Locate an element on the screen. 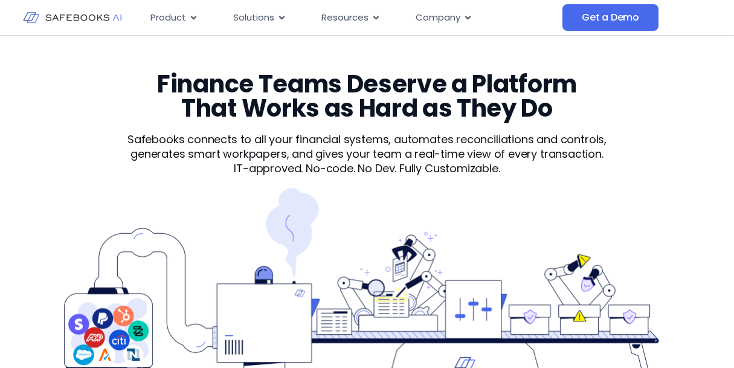 The image size is (734, 368). span: Resources is located at coordinates (345, 18).